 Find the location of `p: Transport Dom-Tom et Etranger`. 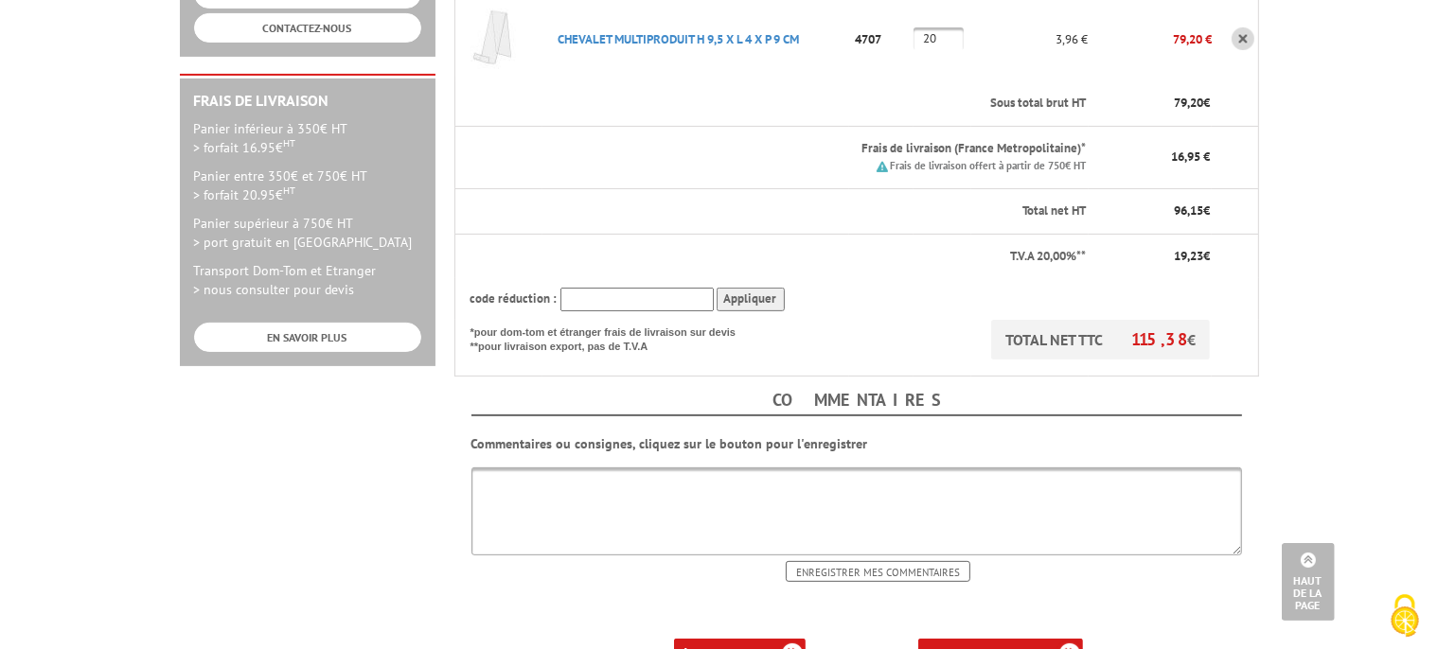

p: Transport Dom-Tom et Etranger is located at coordinates (308, 280).